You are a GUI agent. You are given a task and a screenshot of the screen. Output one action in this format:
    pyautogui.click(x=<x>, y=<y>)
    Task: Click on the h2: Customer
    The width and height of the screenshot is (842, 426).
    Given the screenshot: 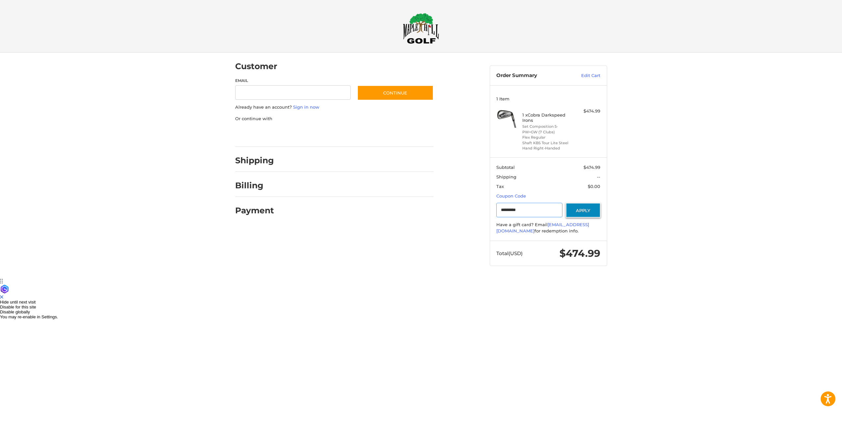 What is the action you would take?
    pyautogui.click(x=256, y=66)
    